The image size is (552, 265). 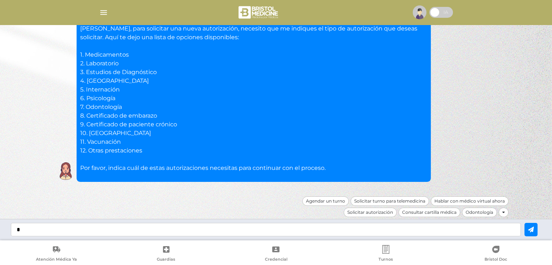 I want to click on div: Agendar un turno, so click(x=326, y=201).